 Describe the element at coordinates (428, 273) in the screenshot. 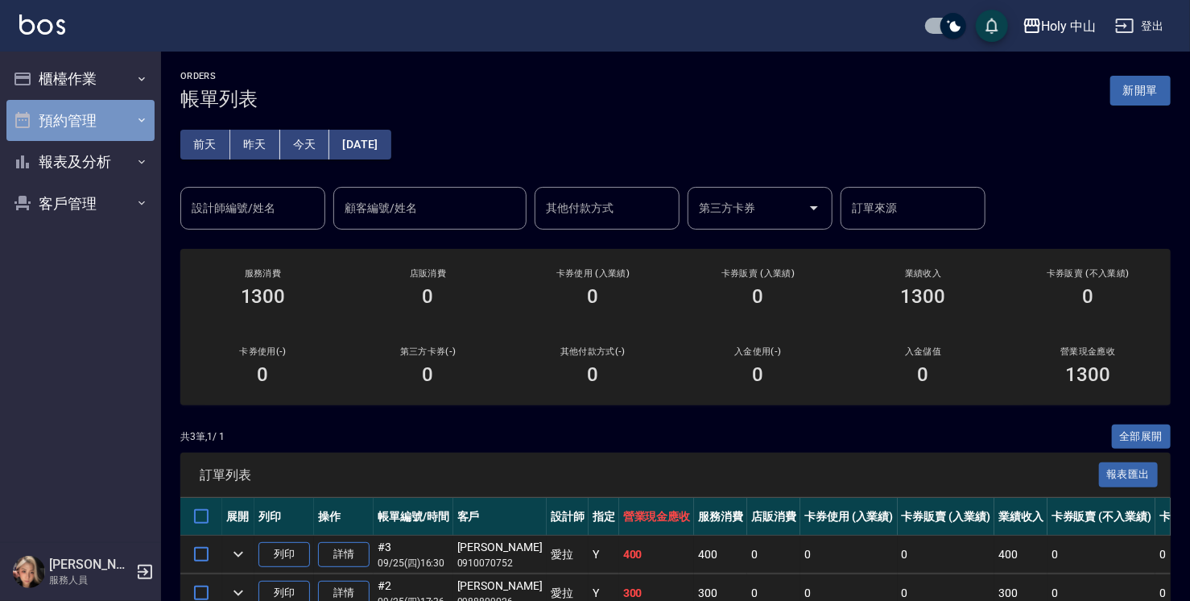

I see `h2: 店販消費` at that location.